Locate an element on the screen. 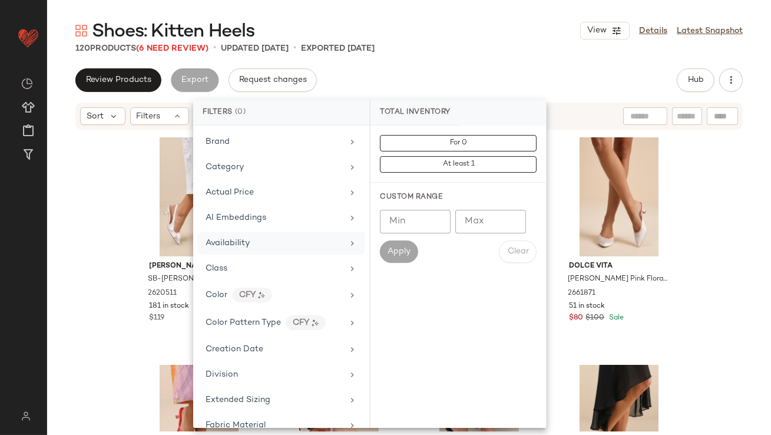  span: Hub is located at coordinates (695, 80).